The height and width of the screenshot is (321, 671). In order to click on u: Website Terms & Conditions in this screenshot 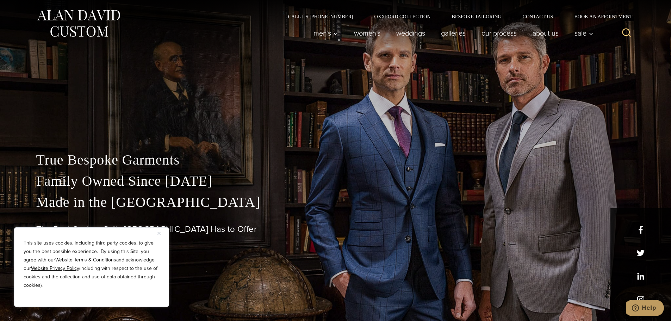, I will do `click(86, 260)`.